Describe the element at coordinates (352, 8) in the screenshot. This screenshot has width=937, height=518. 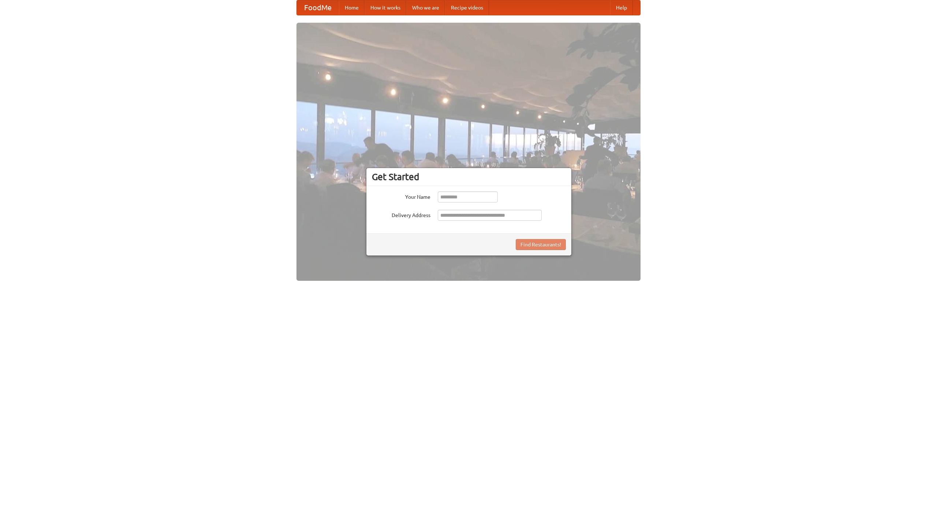
I see `a: Home` at that location.